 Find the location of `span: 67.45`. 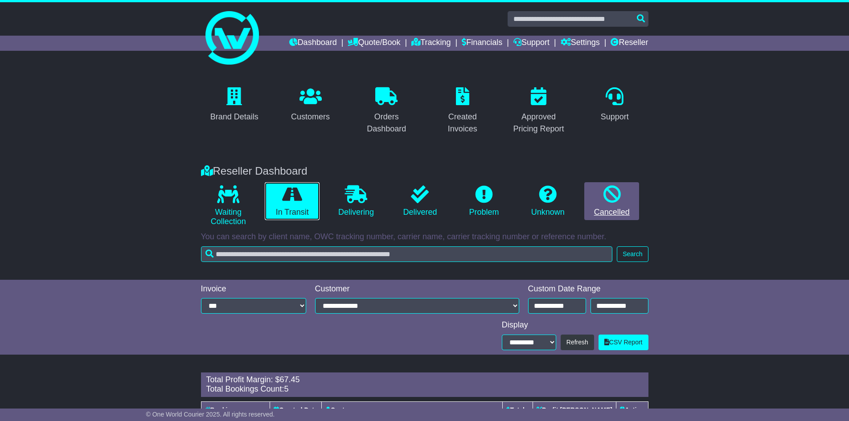

span: 67.45 is located at coordinates (290, 380).